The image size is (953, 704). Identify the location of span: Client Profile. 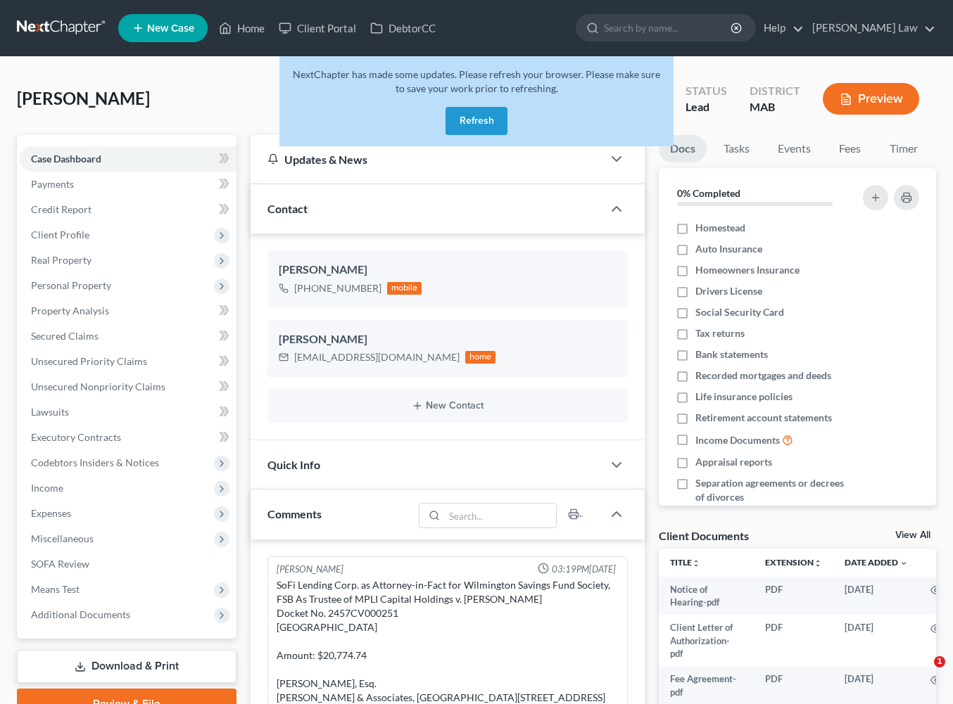
(60, 234).